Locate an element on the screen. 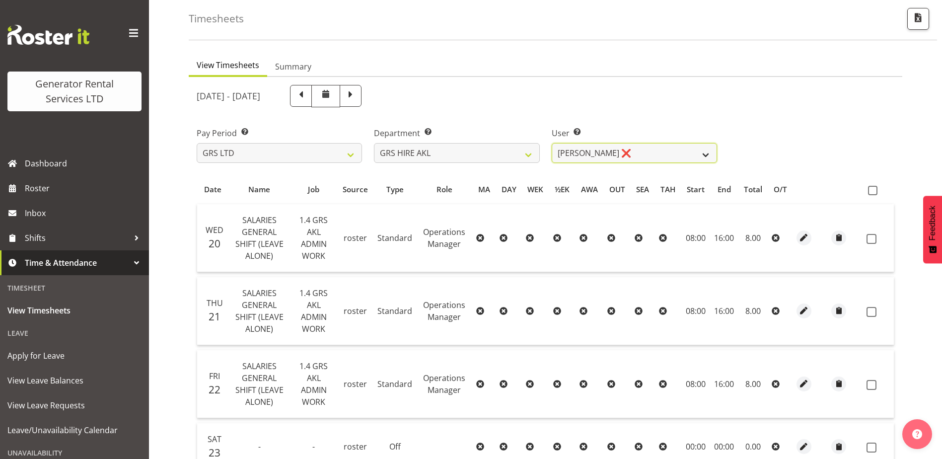 The width and height of the screenshot is (942, 459). a: Leave/Unavailability Calendar is located at coordinates (74, 430).